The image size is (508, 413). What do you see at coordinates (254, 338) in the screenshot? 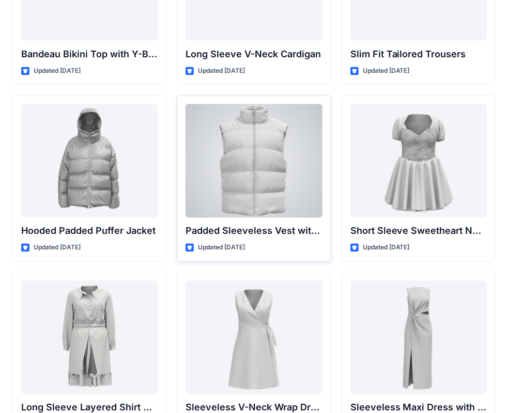
I see `a: Sleeveless V-Neck Wrap Dress` at bounding box center [254, 338].